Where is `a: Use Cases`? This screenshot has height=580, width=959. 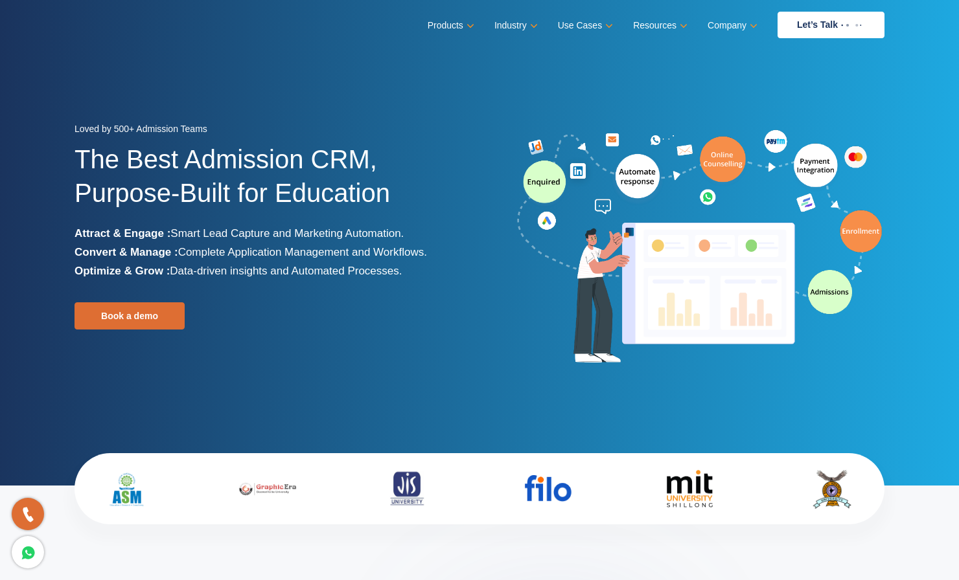 a: Use Cases is located at coordinates (584, 25).